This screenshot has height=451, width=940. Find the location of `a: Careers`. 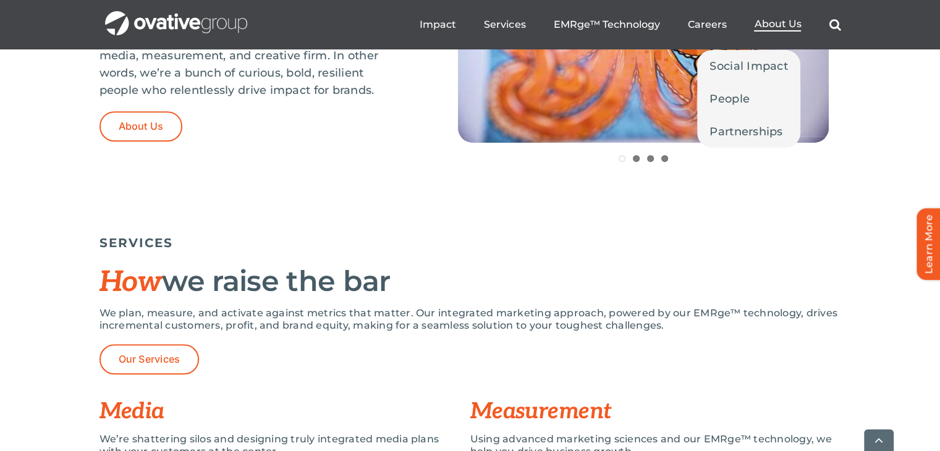

a: Careers is located at coordinates (706, 25).